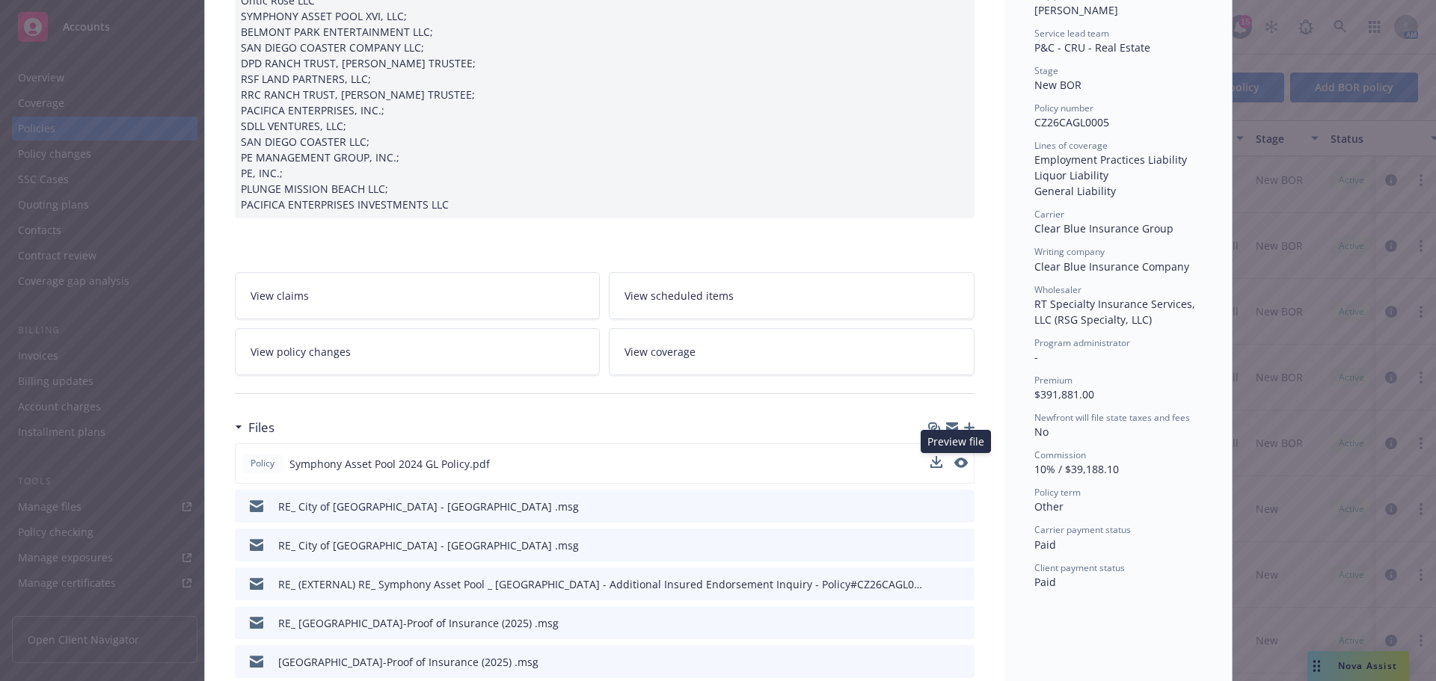 Image resolution: width=1436 pixels, height=681 pixels. I want to click on span: Clear Blue Insurance Company, so click(1111, 266).